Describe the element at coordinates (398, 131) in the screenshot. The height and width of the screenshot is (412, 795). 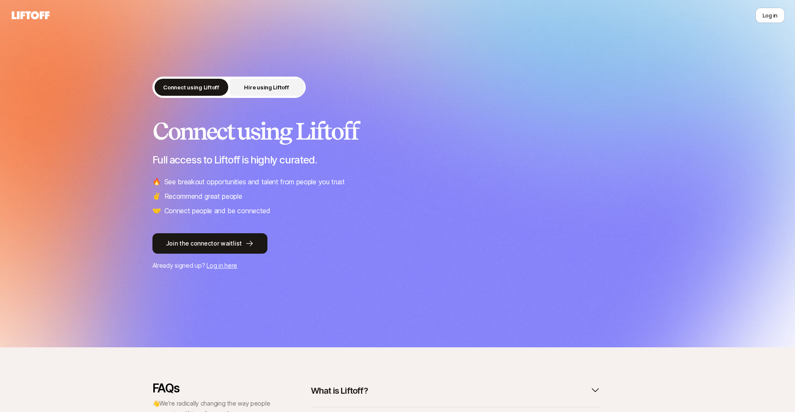
I see `h2: Connect using Liftoff` at that location.